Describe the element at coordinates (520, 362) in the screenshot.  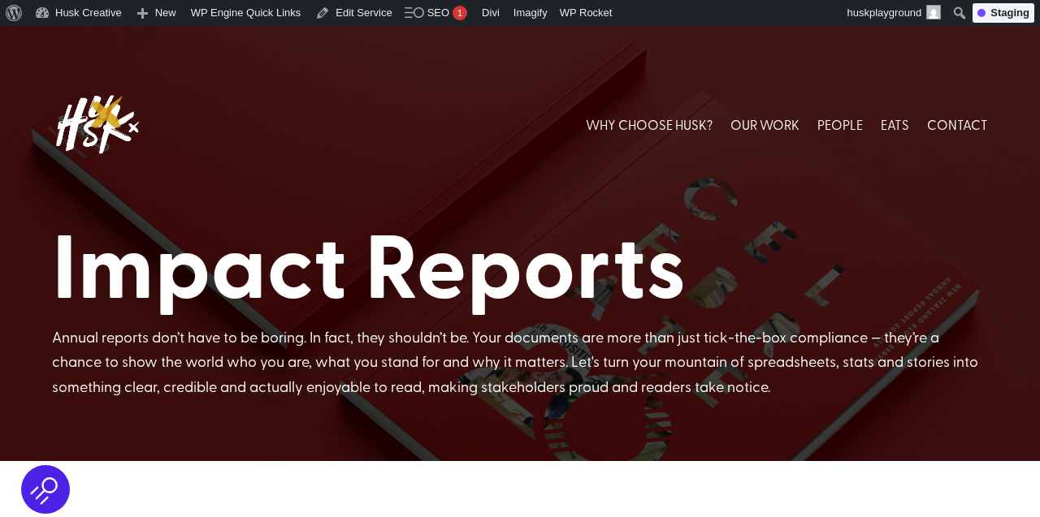
I see `div: Annual reports don’t have to be boring. In fact, they shouldn’t be. Your documents are more than ...` at that location.